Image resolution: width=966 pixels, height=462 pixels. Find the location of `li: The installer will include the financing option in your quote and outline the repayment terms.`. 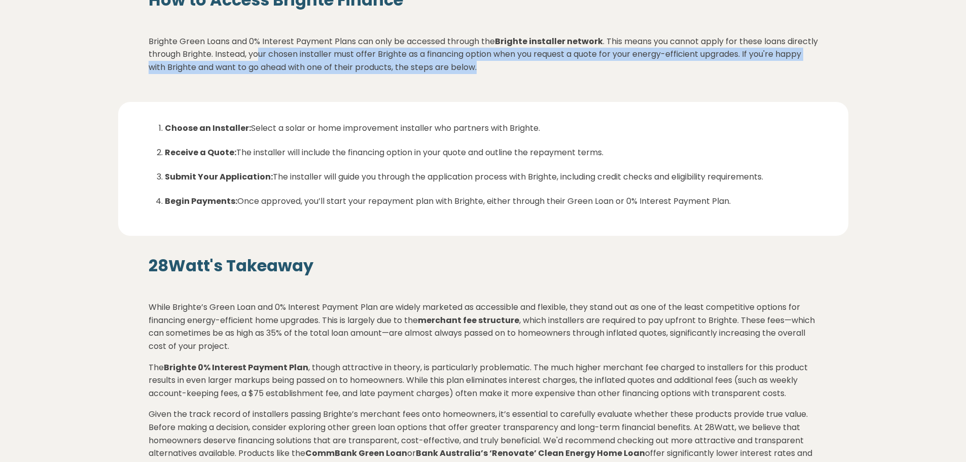

li: The installer will include the financing option in your quote and outline the repayment terms. is located at coordinates (491, 159).